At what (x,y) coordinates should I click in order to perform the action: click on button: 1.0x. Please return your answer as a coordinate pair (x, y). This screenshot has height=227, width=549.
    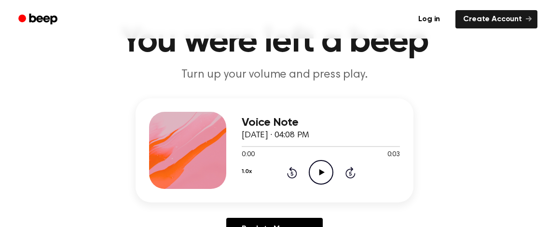
    Looking at the image, I should click on (246, 172).